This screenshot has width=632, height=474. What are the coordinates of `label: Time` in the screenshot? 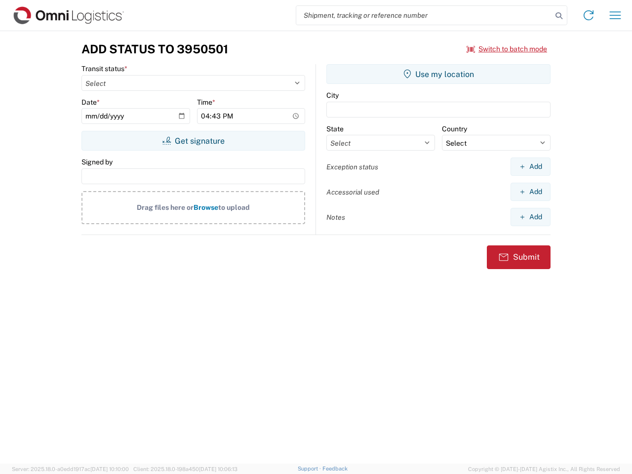 It's located at (206, 102).